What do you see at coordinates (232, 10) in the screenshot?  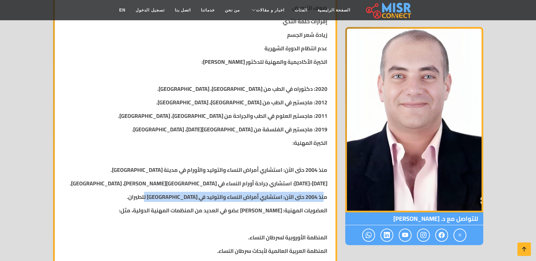 I see `a: من نحن` at bounding box center [232, 10].